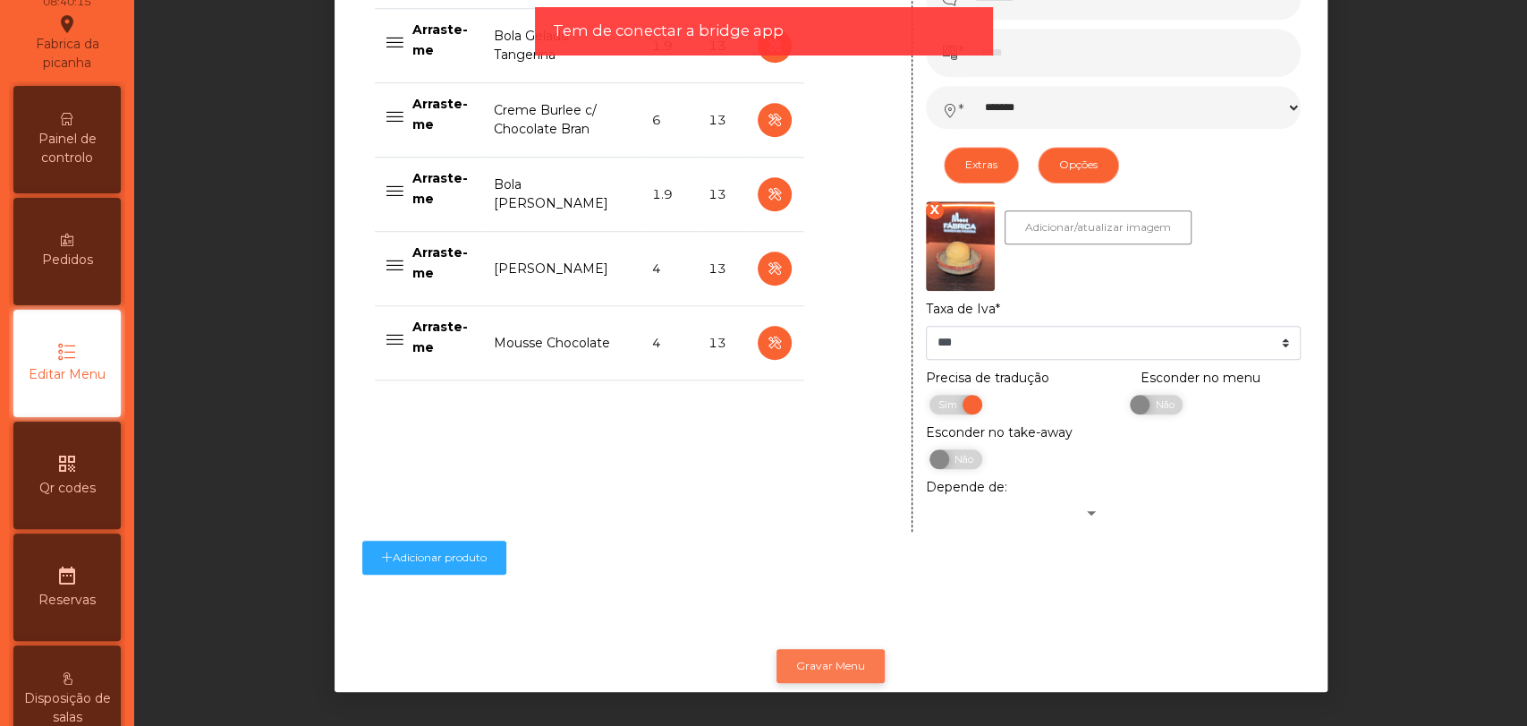 The image size is (1527, 726). What do you see at coordinates (67, 575) in the screenshot?
I see `i: date_range` at bounding box center [67, 575].